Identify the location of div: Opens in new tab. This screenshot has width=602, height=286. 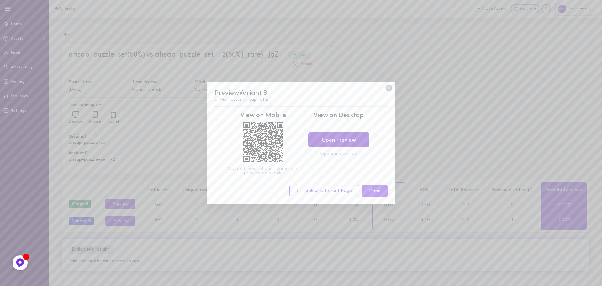
(339, 154).